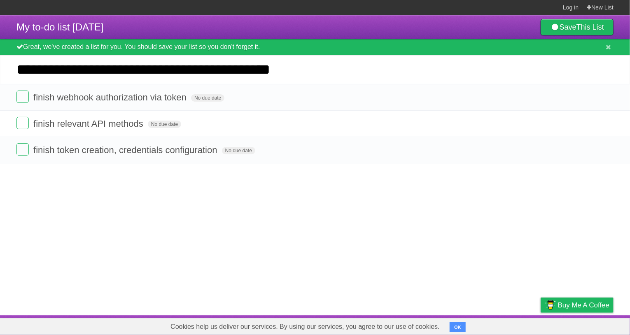 This screenshot has width=630, height=335. What do you see at coordinates (126, 150) in the screenshot?
I see `span: finish token creation, credentials configuration` at bounding box center [126, 150].